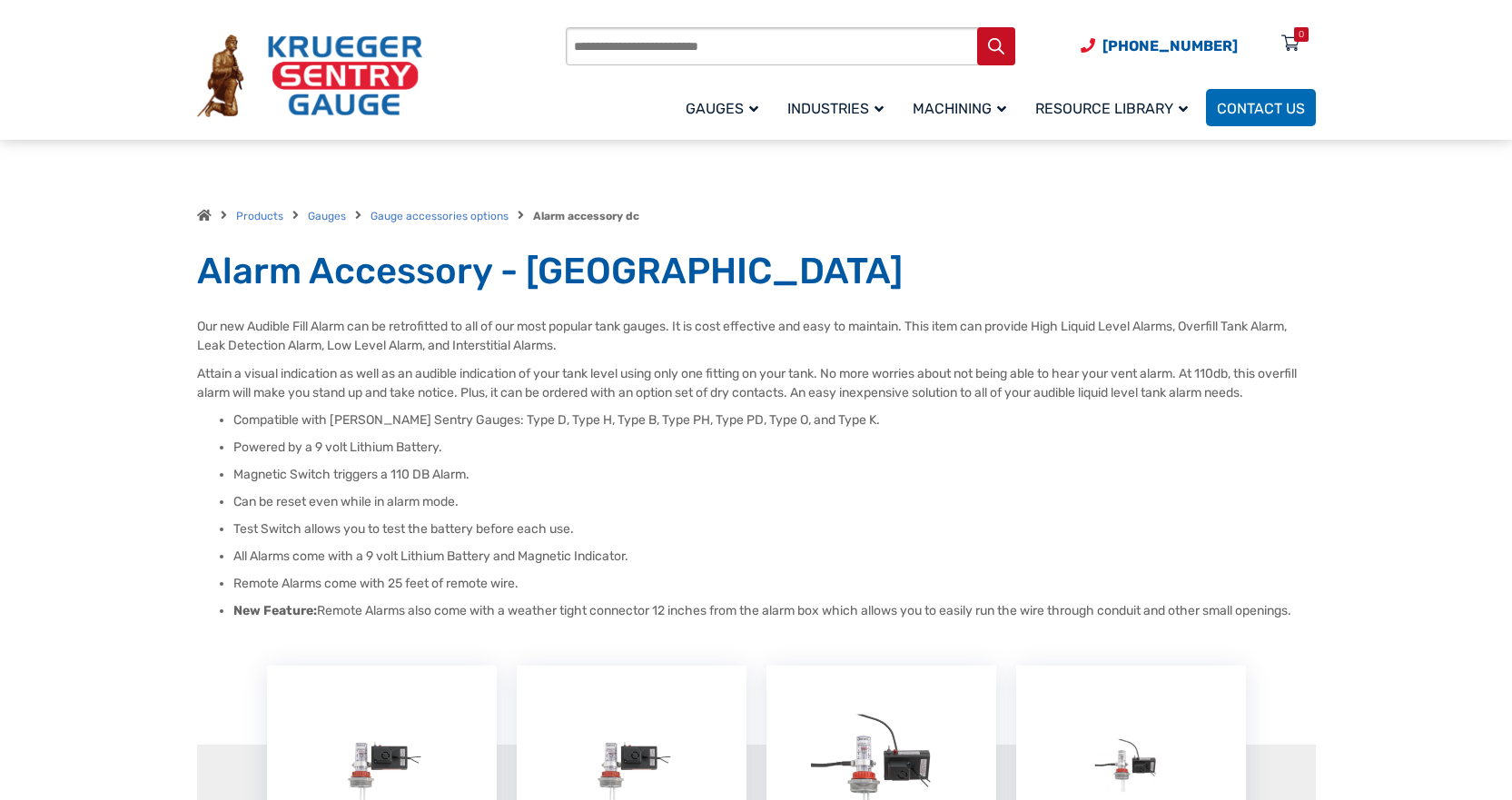 This screenshot has width=1512, height=800. I want to click on li: All Alarms come with a 9 volt Lithium Battery and Magnetic Indicator., so click(775, 557).